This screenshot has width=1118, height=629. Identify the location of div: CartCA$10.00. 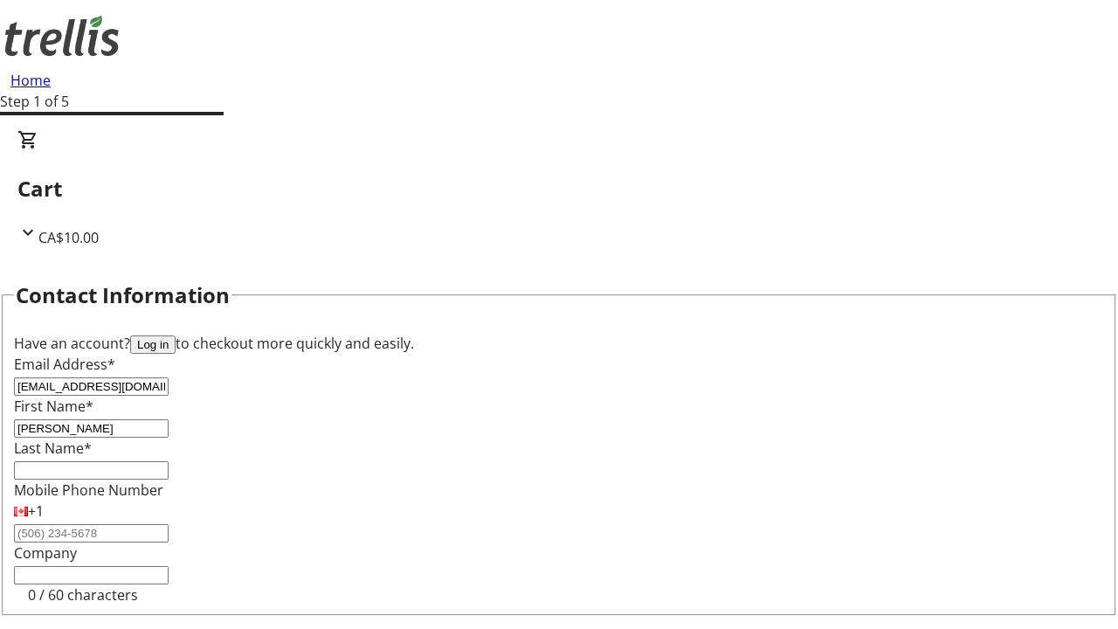
(559, 189).